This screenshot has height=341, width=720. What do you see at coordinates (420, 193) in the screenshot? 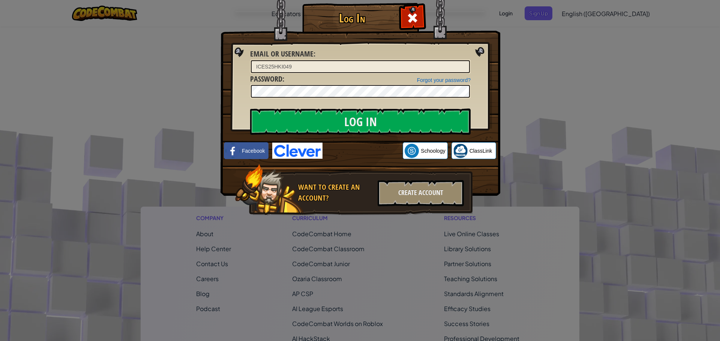
I see `div: Create Account` at bounding box center [420, 193].